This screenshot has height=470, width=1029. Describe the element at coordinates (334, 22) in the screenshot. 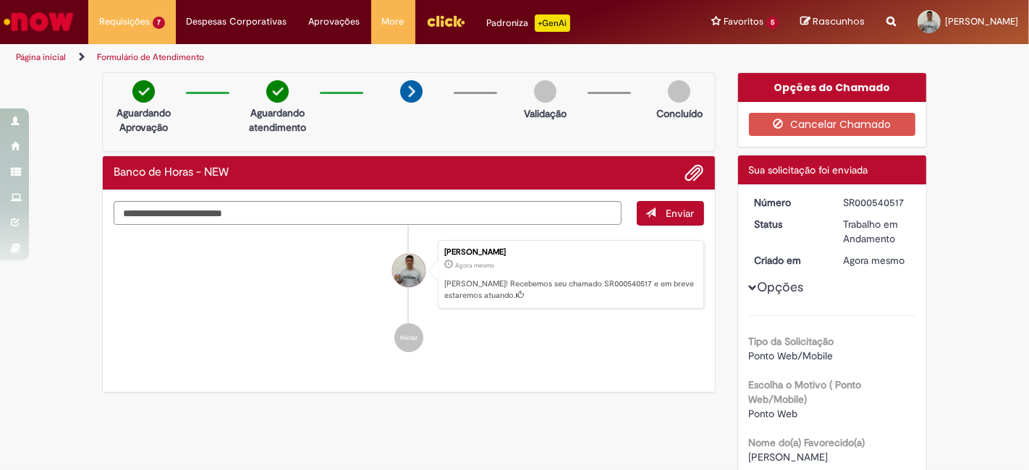

I see `span: Aprovações` at that location.